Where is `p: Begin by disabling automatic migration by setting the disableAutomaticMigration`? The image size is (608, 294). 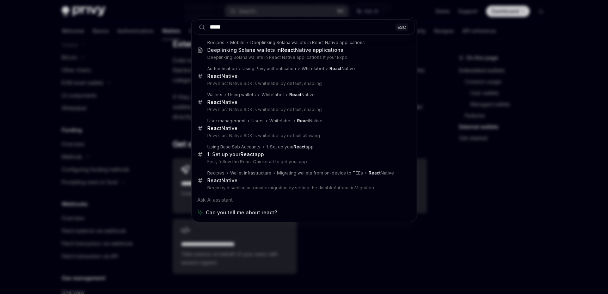
p: Begin by disabling automatic migration by setting the disableAutomaticMigration is located at coordinates (303, 188).